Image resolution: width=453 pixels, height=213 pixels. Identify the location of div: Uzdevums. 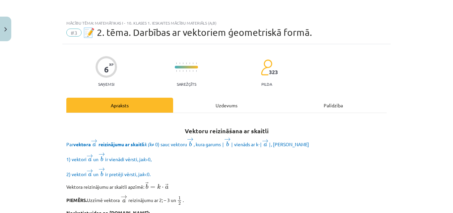
(227, 105).